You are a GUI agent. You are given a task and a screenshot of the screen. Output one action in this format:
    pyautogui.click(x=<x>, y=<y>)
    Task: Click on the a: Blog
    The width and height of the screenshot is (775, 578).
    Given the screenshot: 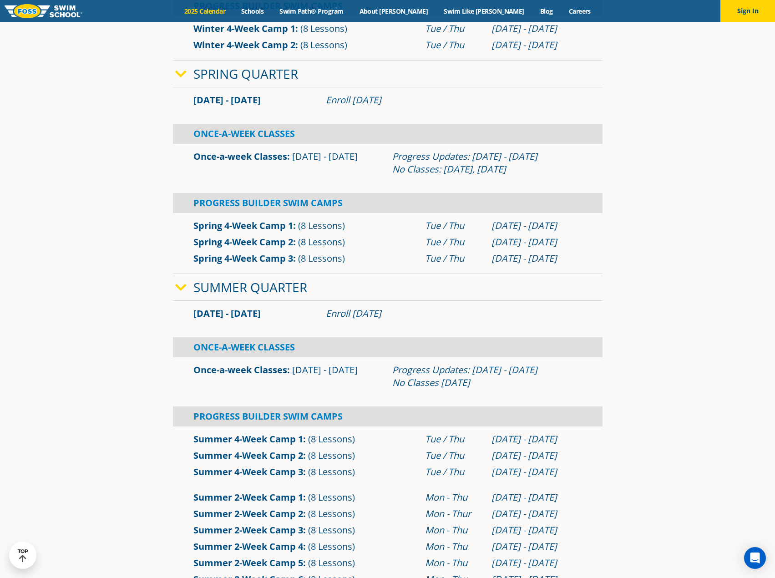 What is the action you would take?
    pyautogui.click(x=546, y=11)
    